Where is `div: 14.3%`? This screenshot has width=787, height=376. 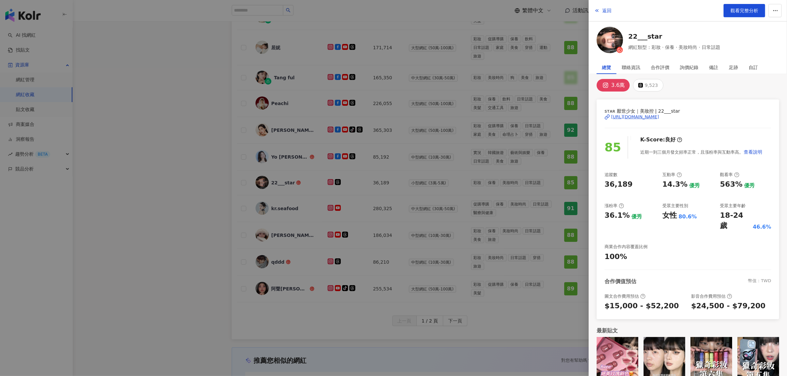 div: 14.3% is located at coordinates (675, 184).